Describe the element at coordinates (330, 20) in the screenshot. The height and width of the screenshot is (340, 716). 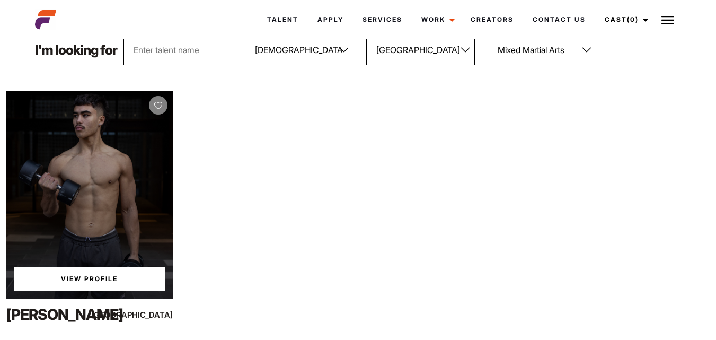
I see `a: Apply` at that location.